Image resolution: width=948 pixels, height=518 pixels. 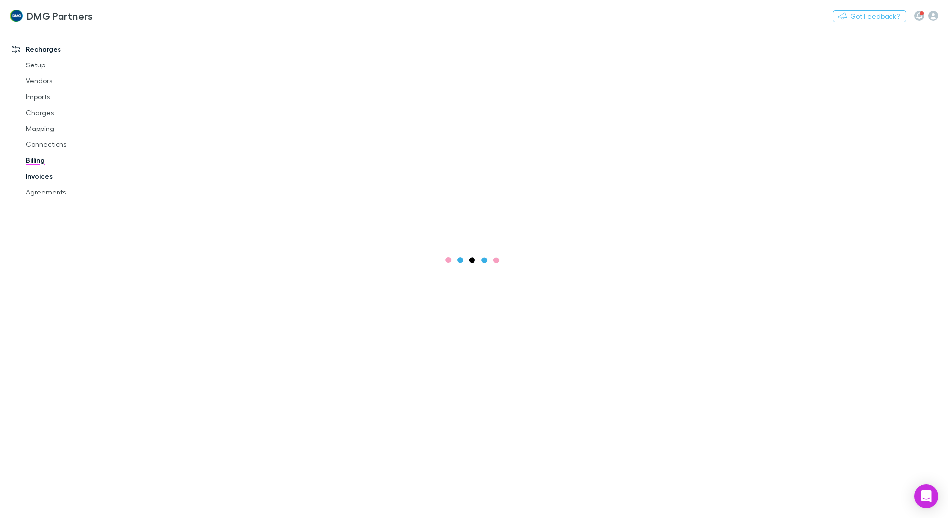 I want to click on a: Setup, so click(x=75, y=65).